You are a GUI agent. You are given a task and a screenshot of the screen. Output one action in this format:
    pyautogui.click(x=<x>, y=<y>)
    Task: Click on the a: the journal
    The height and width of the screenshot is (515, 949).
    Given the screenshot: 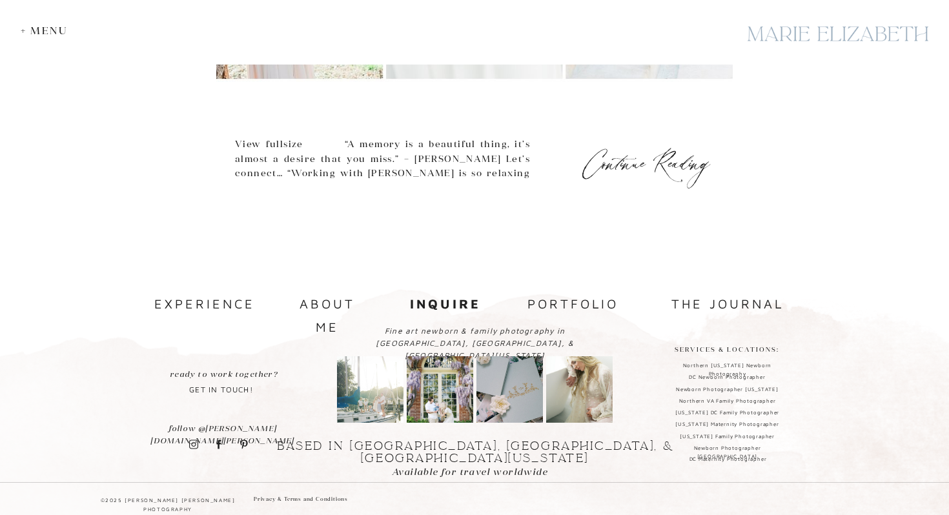 What is the action you would take?
    pyautogui.click(x=727, y=303)
    